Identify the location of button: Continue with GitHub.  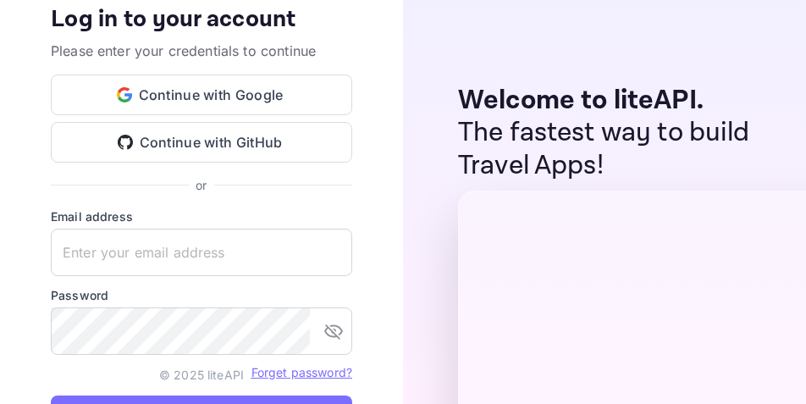
(201, 142).